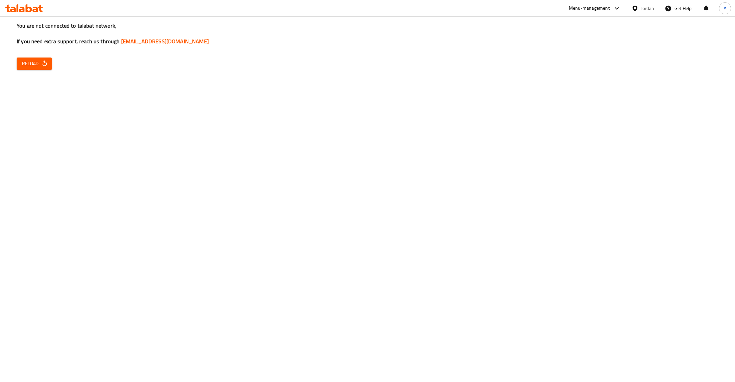 The height and width of the screenshot is (382, 735). Describe the element at coordinates (725, 8) in the screenshot. I see `span: A` at that location.